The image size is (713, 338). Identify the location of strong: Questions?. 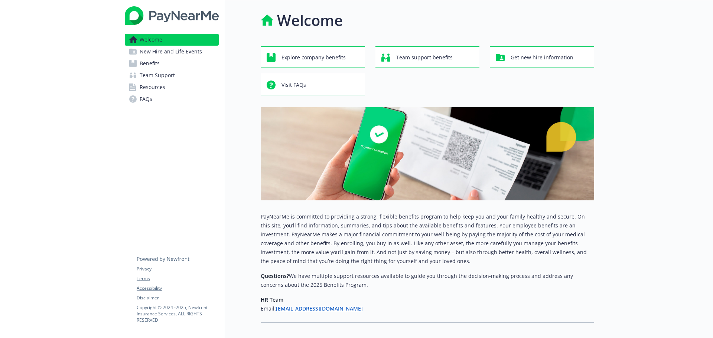
(275, 276).